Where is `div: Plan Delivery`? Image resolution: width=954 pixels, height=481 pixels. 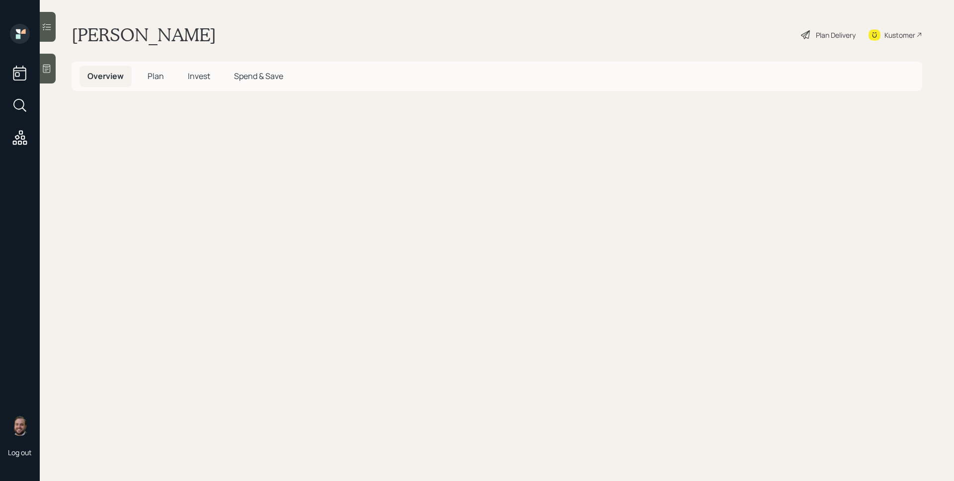
div: Plan Delivery is located at coordinates (836, 35).